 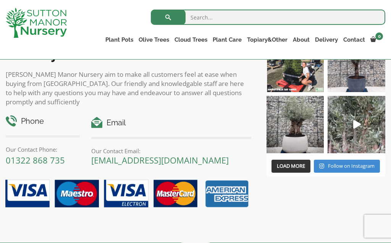 What do you see at coordinates (267, 40) in the screenshot?
I see `a: Topiary&Other` at bounding box center [267, 40].